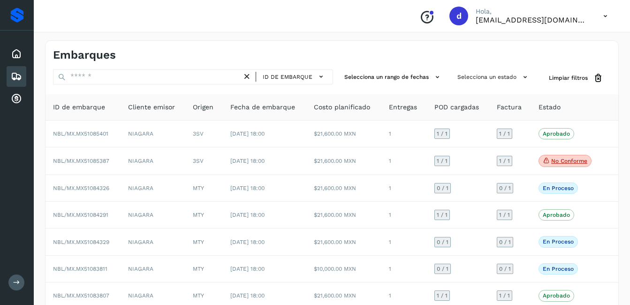  Describe the element at coordinates (568, 78) in the screenshot. I see `span: Limpiar filtros` at that location.